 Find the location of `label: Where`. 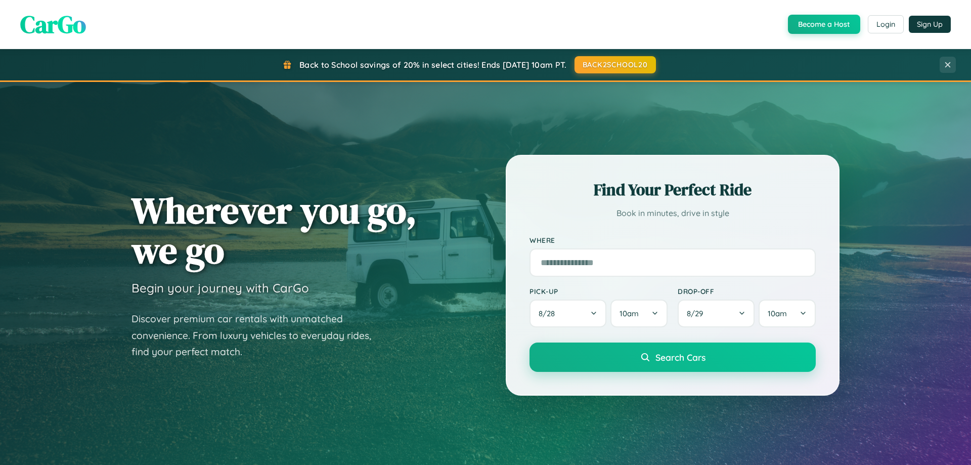

label: Where is located at coordinates (672, 240).